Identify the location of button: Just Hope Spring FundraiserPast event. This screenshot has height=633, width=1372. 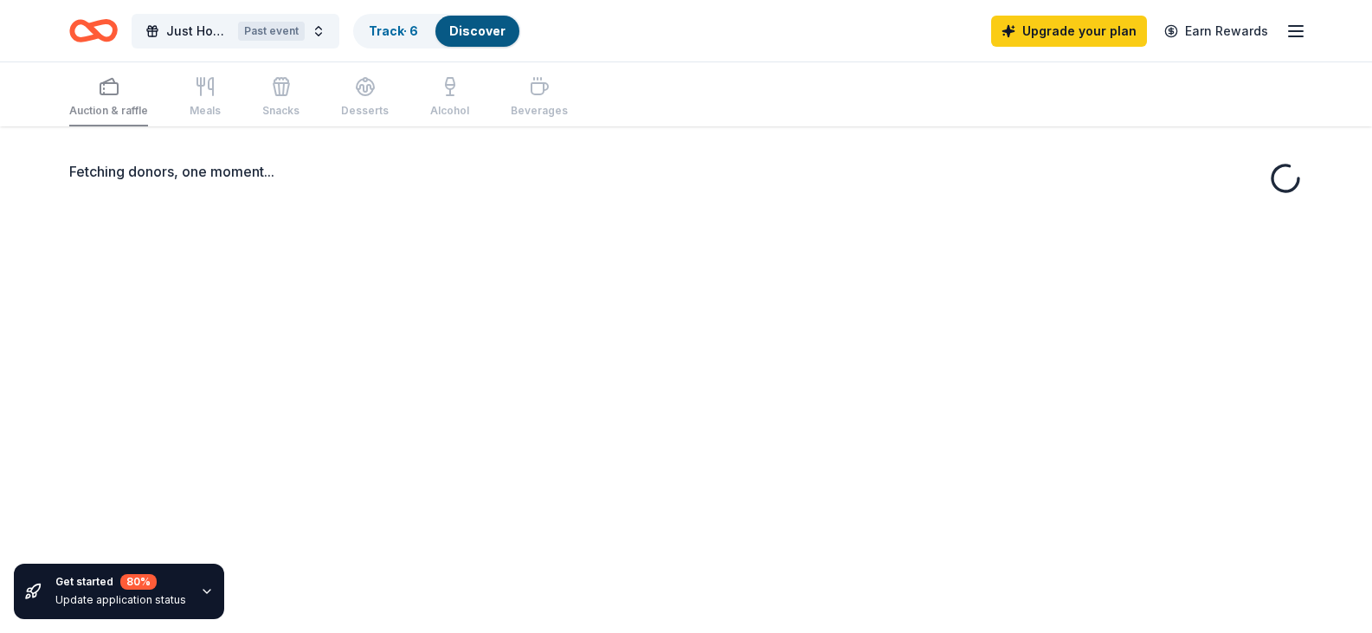
(235, 31).